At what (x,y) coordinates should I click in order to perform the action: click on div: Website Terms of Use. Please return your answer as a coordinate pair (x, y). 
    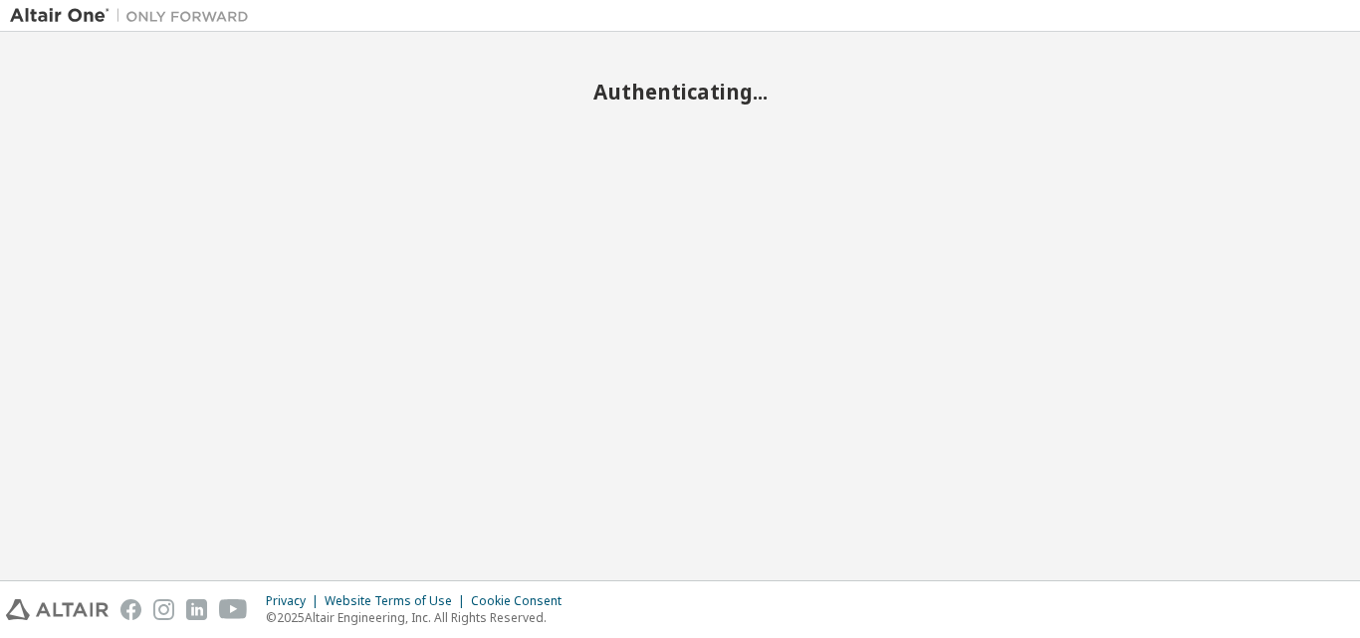
    Looking at the image, I should click on (397, 601).